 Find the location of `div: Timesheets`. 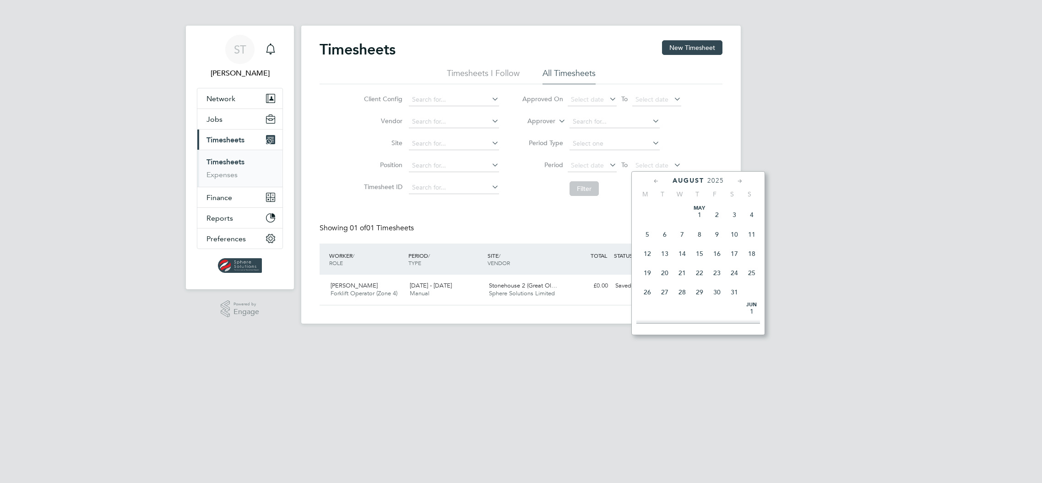

div: Timesheets is located at coordinates (240, 168).